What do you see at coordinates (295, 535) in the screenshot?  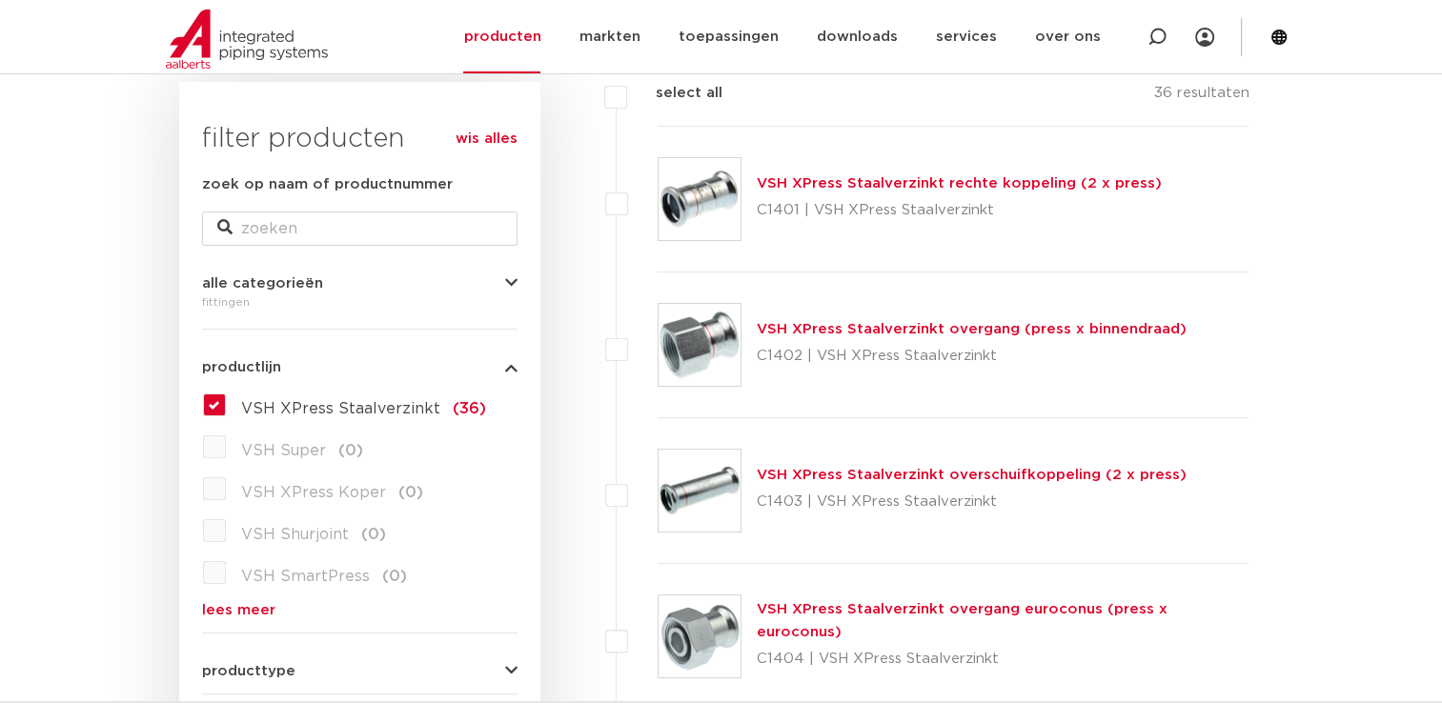 I see `span: VSH Shurjoint` at bounding box center [295, 535].